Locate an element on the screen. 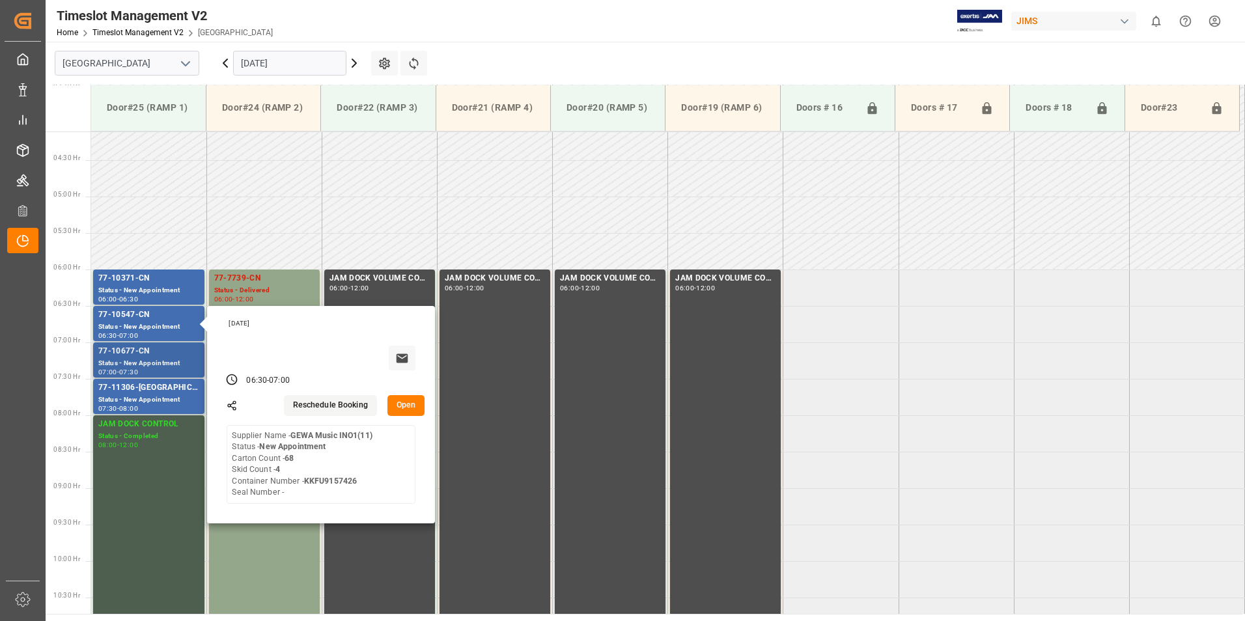  span: 08:30 Hr is located at coordinates (66, 449).